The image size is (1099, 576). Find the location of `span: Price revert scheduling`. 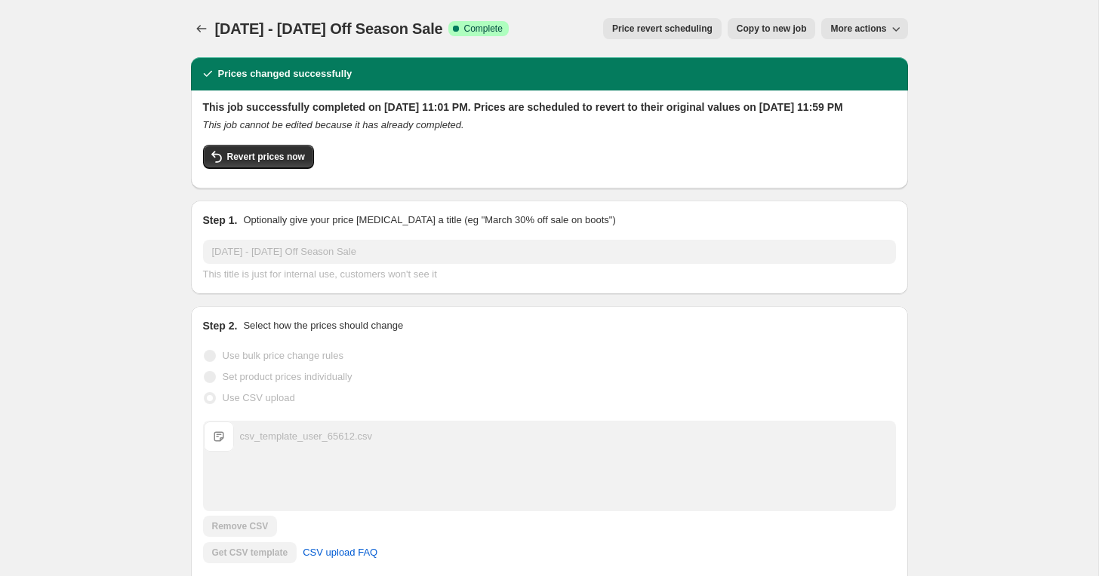

span: Price revert scheduling is located at coordinates (662, 29).